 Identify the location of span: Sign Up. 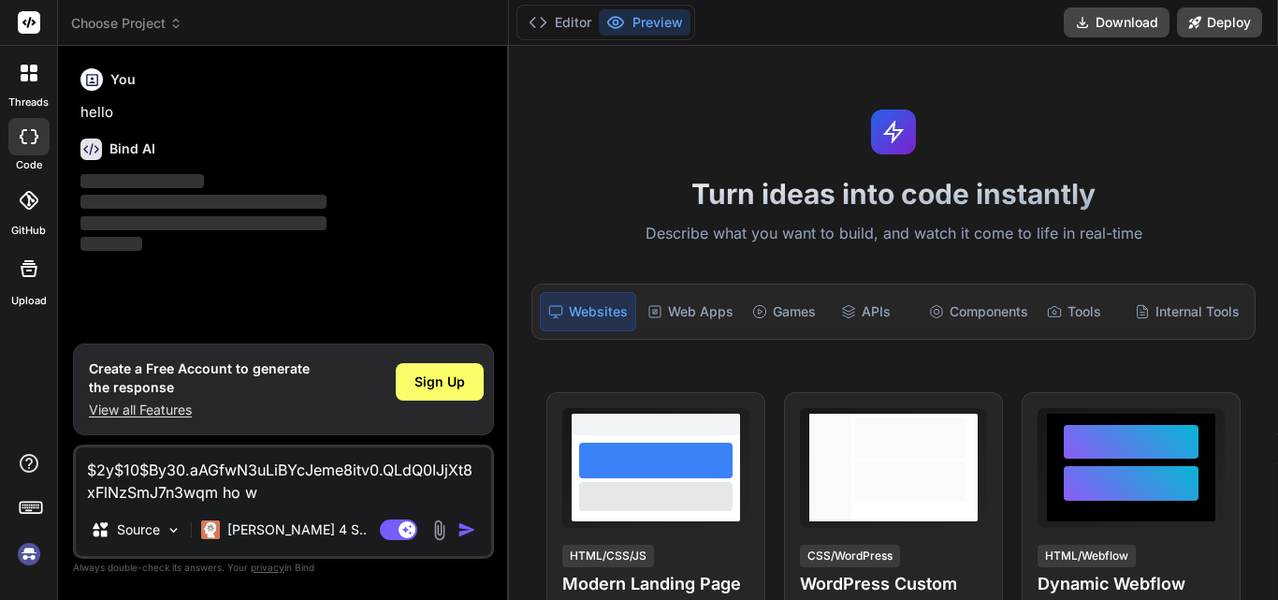
(440, 382).